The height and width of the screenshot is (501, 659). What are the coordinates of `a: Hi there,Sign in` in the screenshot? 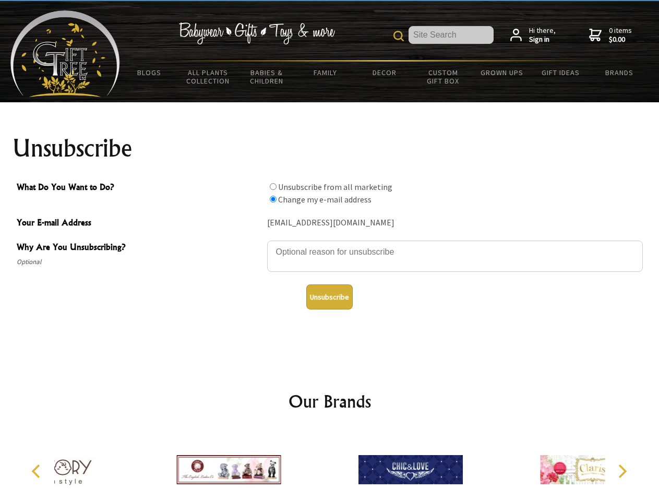 It's located at (533, 35).